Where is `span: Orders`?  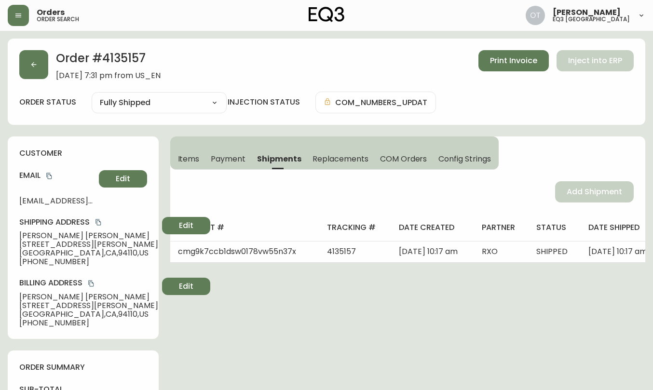 span: Orders is located at coordinates (51, 13).